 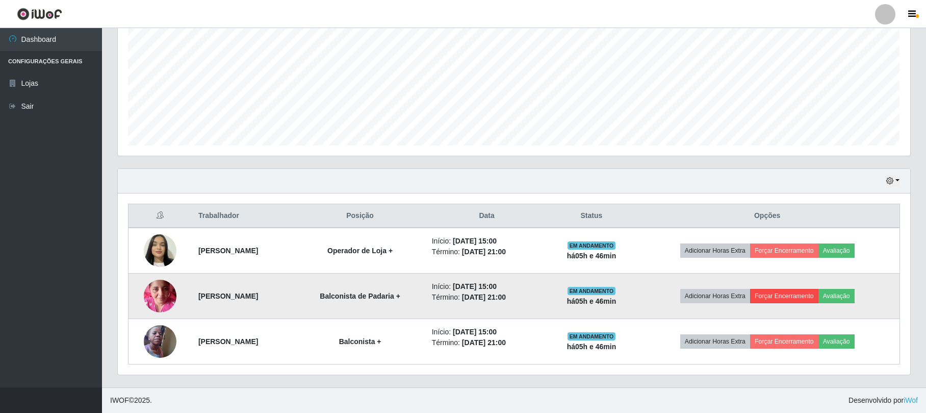 What do you see at coordinates (911, 400) in the screenshot?
I see `a: iWof` at bounding box center [911, 400].